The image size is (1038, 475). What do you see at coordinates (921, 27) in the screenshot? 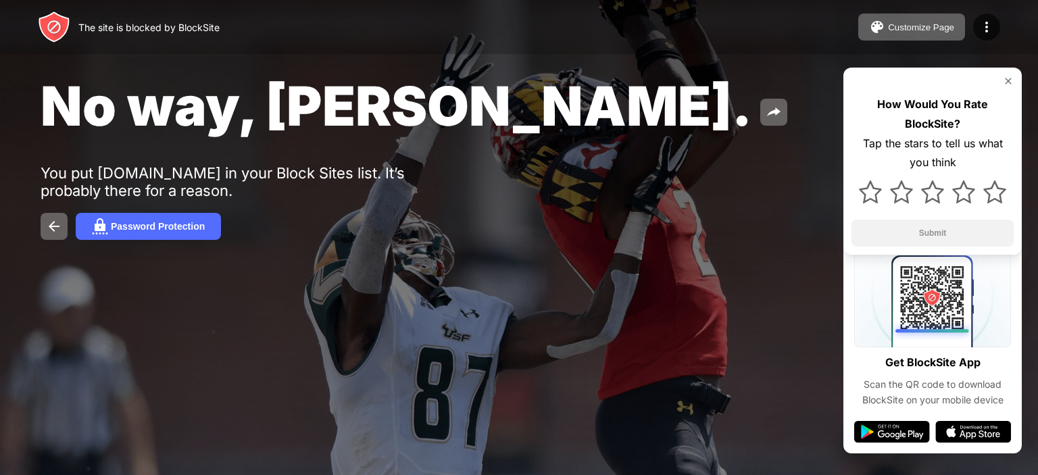
I see `div: Customize Page` at bounding box center [921, 27].